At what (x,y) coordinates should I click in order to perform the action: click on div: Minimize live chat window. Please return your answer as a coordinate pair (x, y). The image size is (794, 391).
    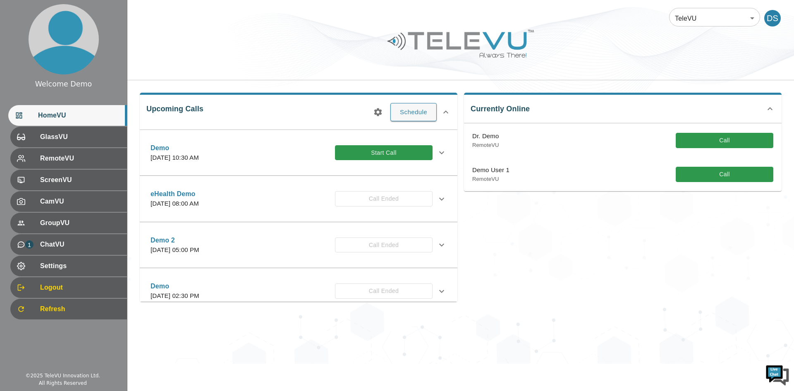
    Looking at the image, I should click on (146, 14).